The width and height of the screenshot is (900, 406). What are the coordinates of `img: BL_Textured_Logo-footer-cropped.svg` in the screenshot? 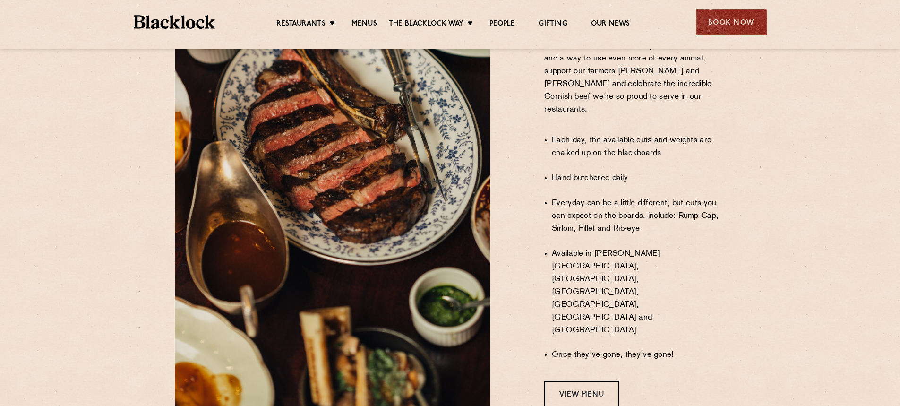 It's located at (174, 22).